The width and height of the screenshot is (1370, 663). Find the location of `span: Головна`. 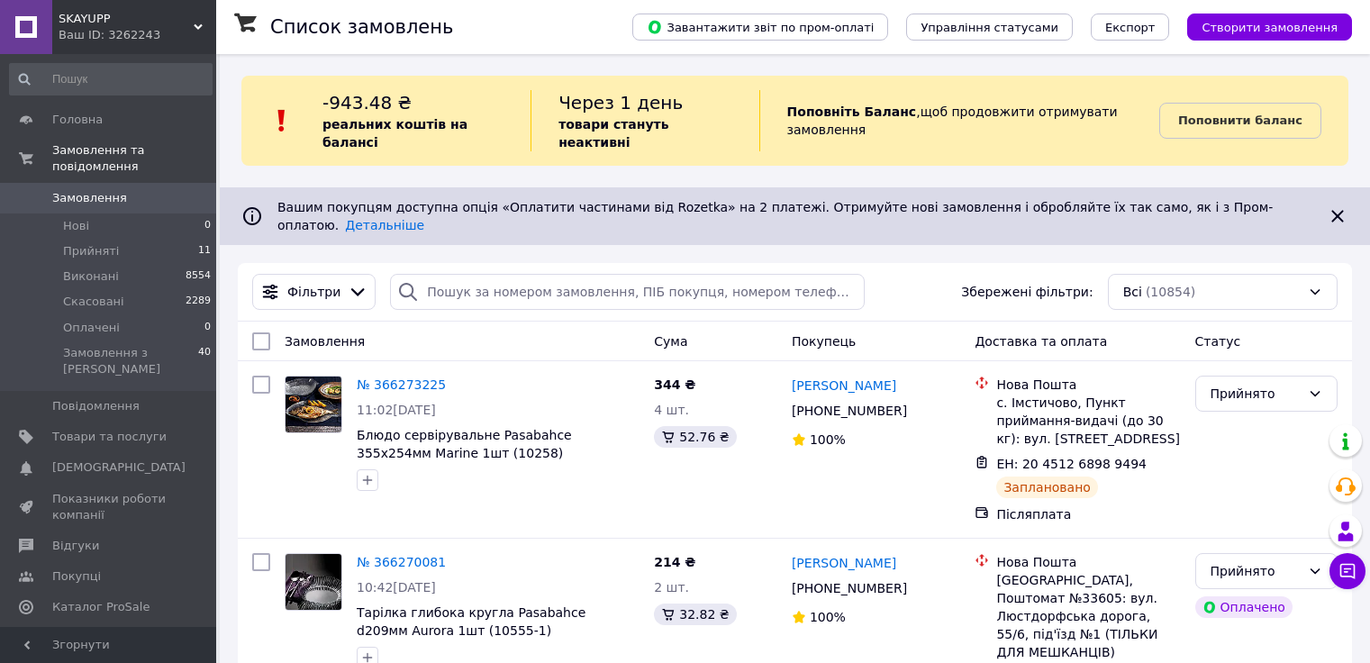

span: Головна is located at coordinates (77, 120).